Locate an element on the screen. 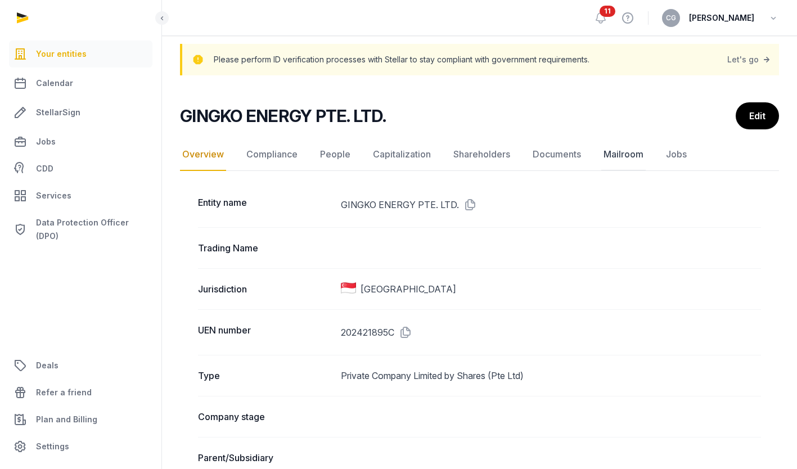 The image size is (797, 469). a: Deals is located at coordinates (80, 366).